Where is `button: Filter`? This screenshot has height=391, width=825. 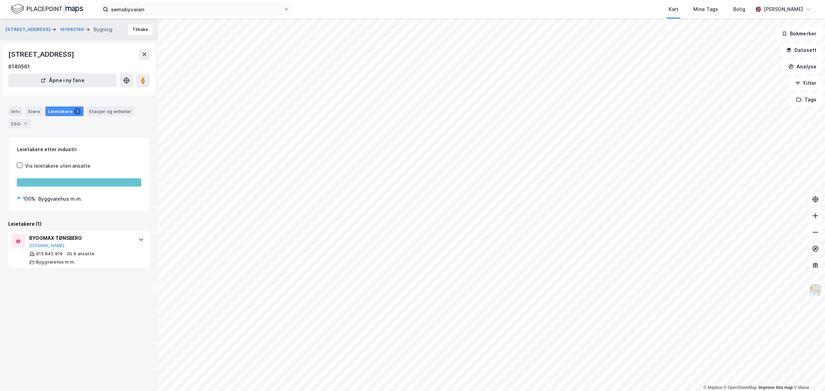 button: Filter is located at coordinates (805, 83).